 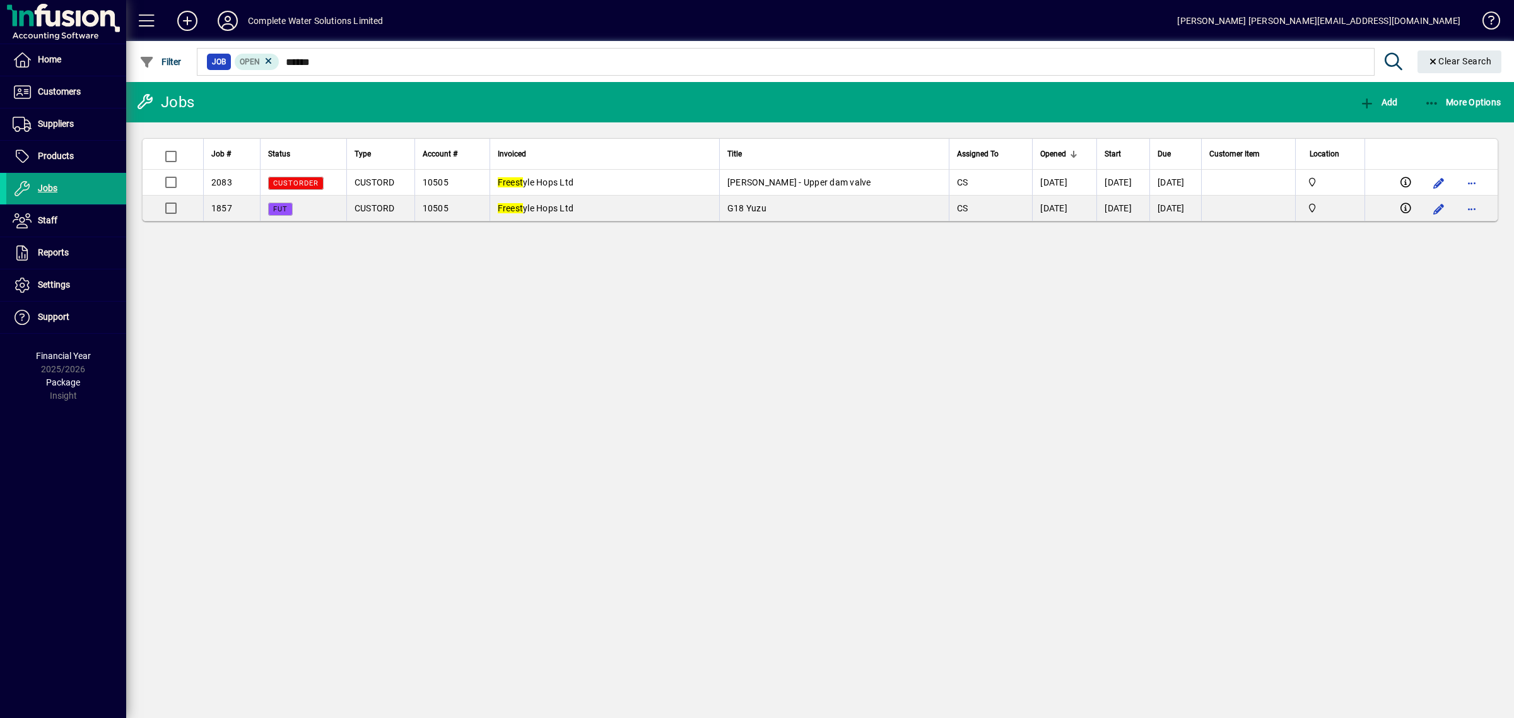 What do you see at coordinates (1234, 154) in the screenshot?
I see `span: Customer Item` at bounding box center [1234, 154].